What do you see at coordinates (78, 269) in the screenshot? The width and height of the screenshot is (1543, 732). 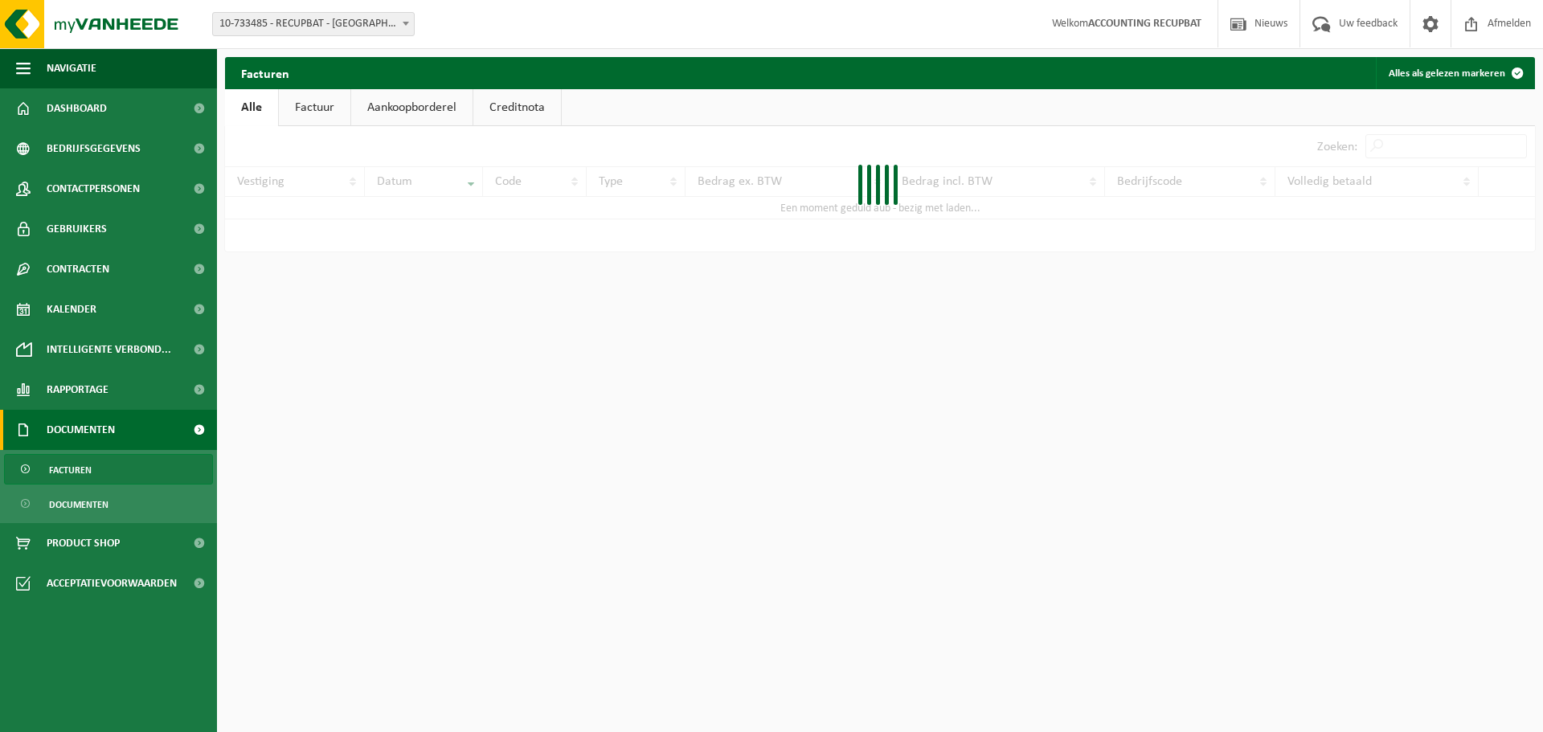 I see `span: Contracten` at bounding box center [78, 269].